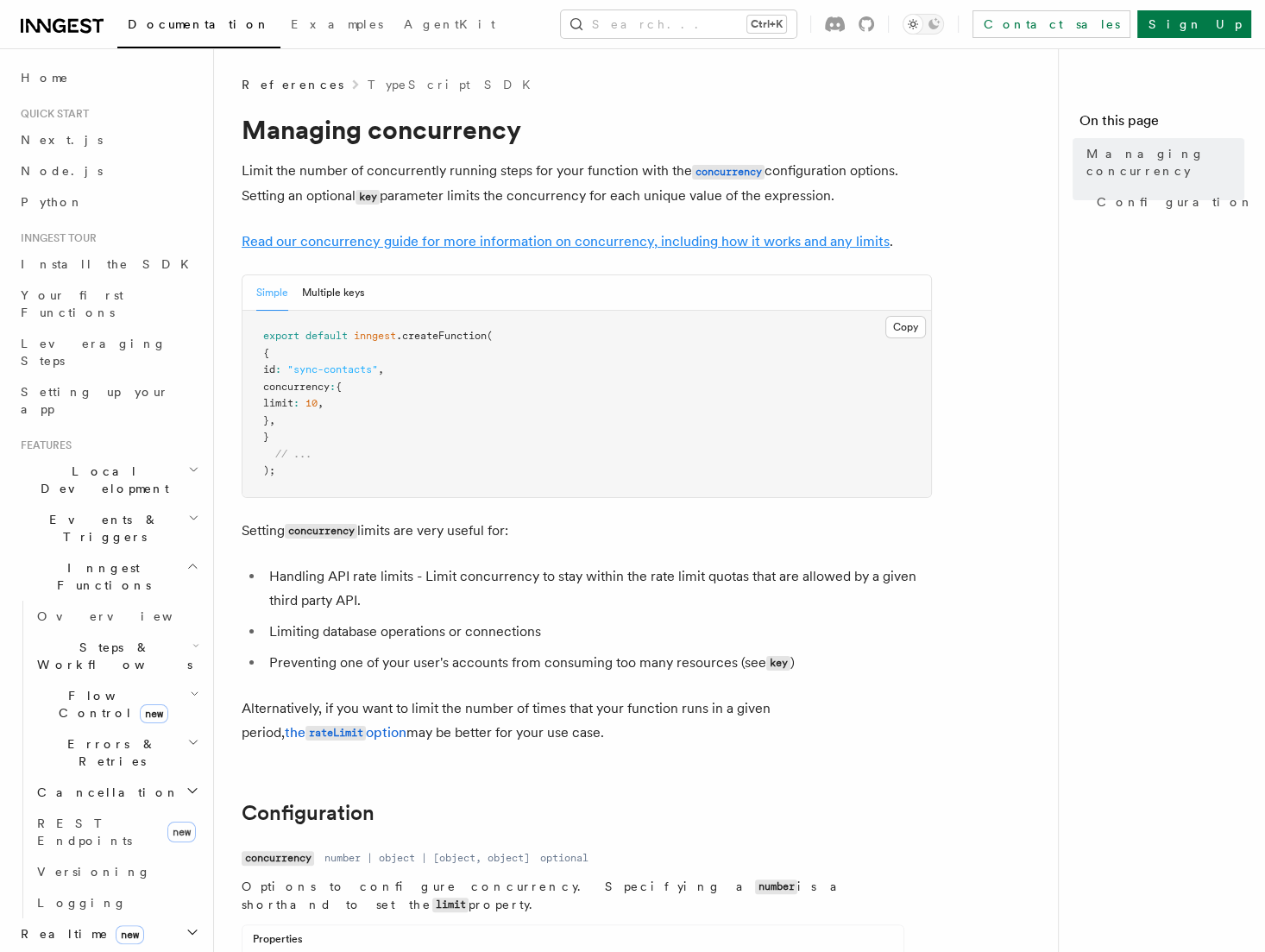 The image size is (1265, 952). I want to click on span: concurrency, so click(296, 386).